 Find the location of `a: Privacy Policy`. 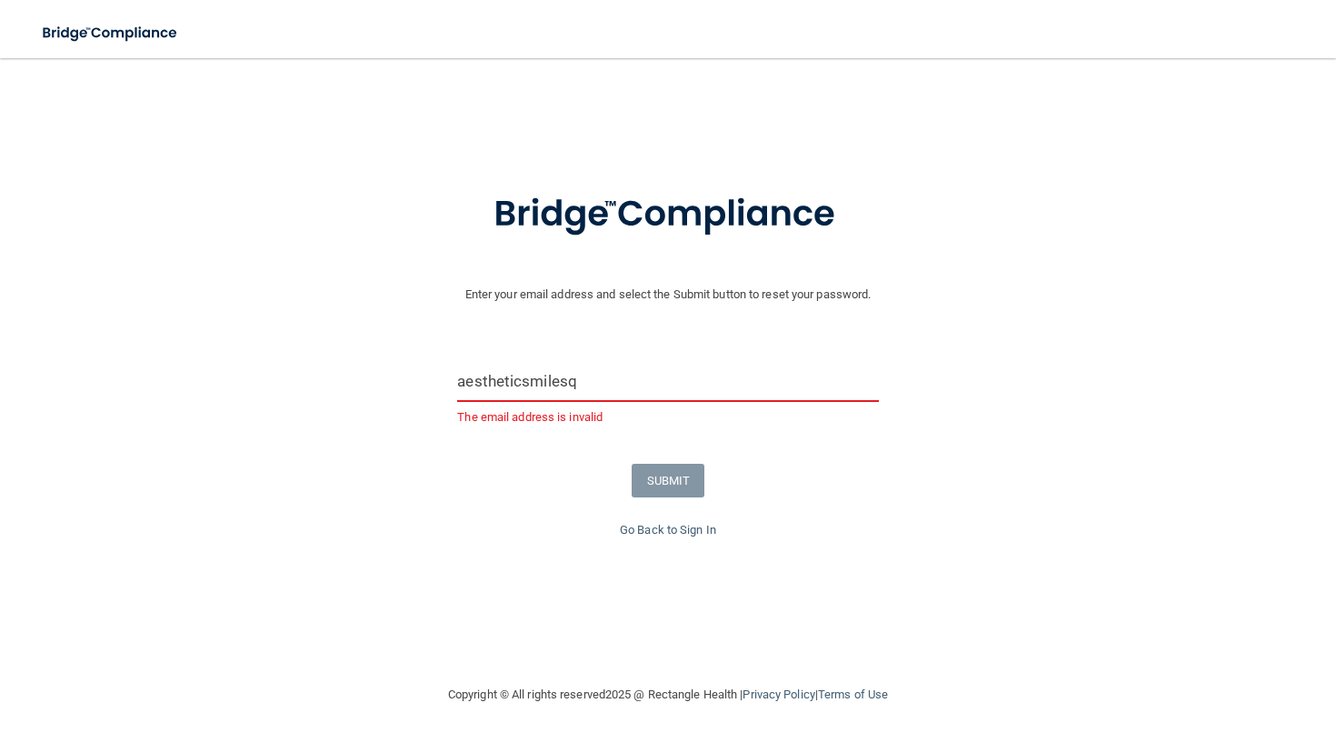

a: Privacy Policy is located at coordinates (778, 694).